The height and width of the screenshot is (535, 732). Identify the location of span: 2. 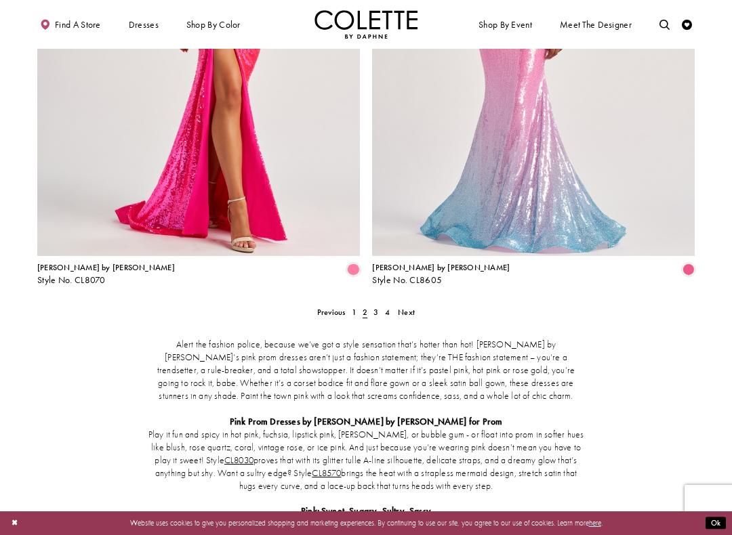
(364, 312).